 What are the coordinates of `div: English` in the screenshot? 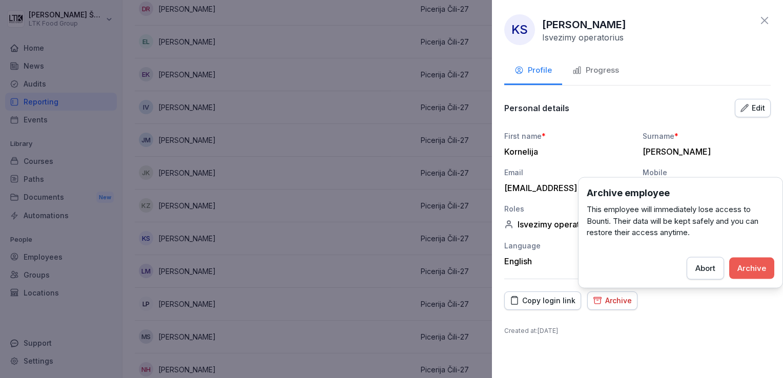 It's located at (568, 261).